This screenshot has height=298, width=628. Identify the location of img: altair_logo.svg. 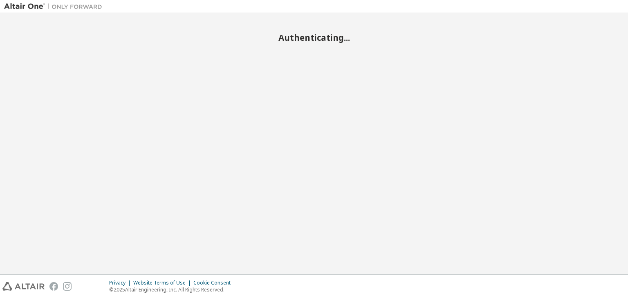
(23, 287).